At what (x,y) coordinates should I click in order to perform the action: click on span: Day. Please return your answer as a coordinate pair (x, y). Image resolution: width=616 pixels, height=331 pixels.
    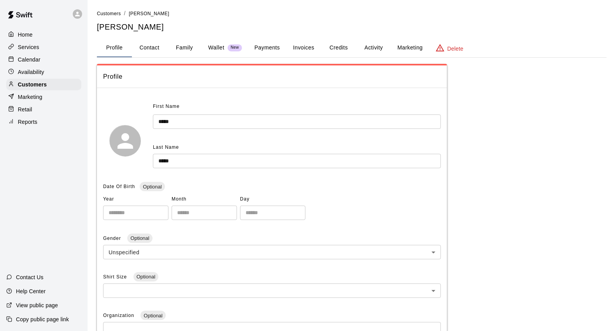
    Looking at the image, I should click on (273, 199).